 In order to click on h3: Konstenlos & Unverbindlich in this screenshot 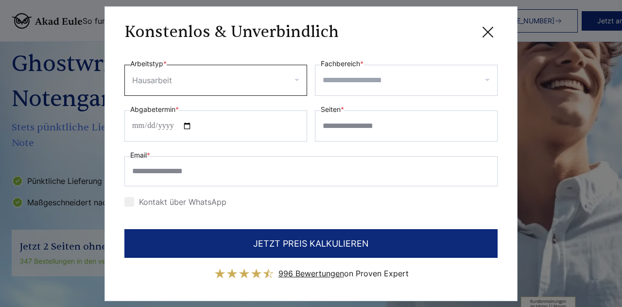, I will do `click(231, 32)`.